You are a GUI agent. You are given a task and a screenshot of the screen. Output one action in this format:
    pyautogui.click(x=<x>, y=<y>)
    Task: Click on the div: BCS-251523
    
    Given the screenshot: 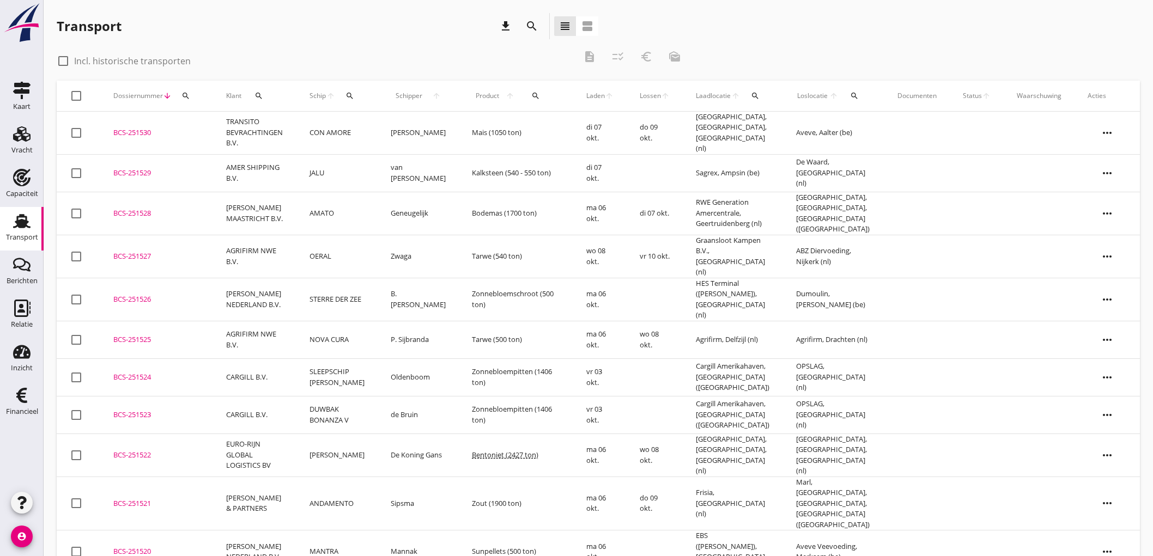 What is the action you would take?
    pyautogui.click(x=156, y=415)
    